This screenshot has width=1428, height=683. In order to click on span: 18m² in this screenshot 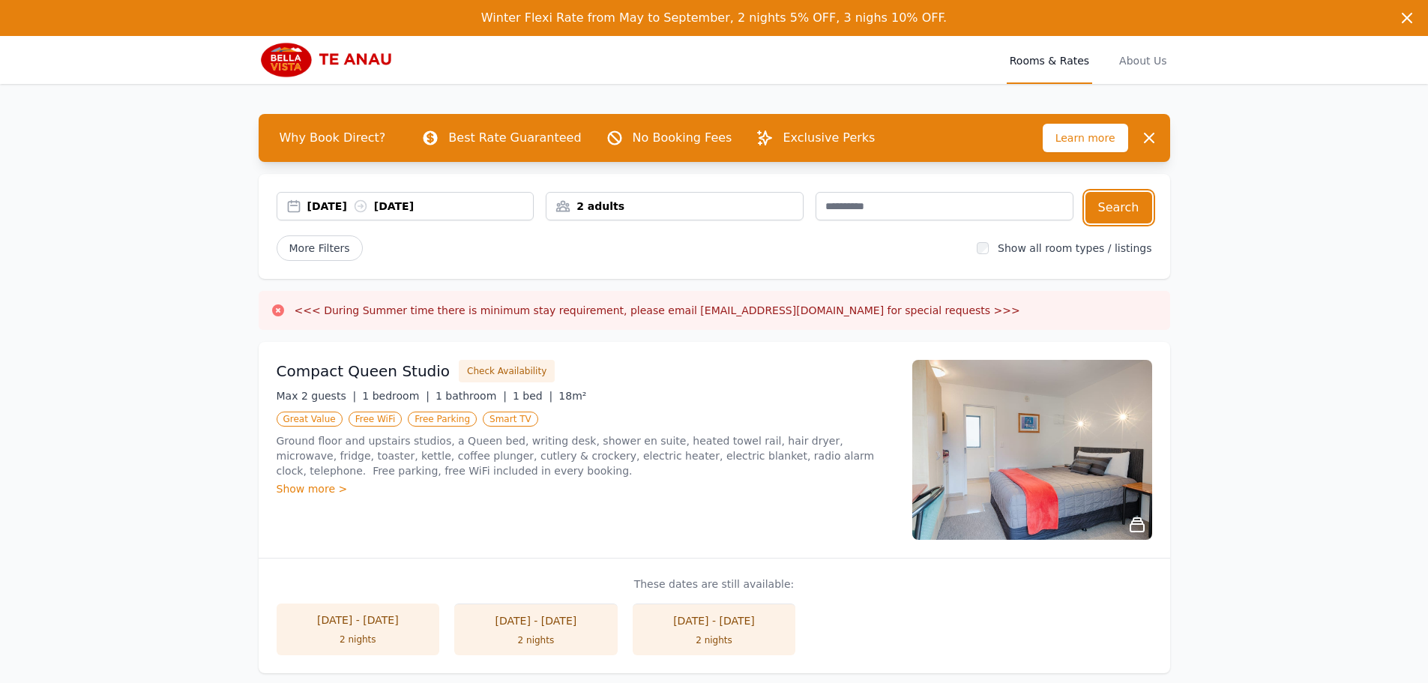, I will do `click(572, 396)`.